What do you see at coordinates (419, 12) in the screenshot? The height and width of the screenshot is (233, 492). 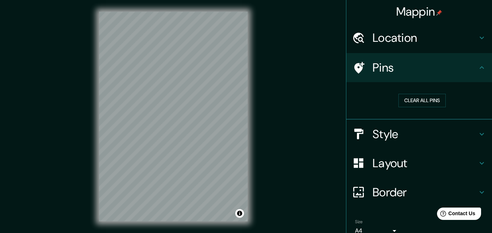 I see `h4: Mappin` at bounding box center [419, 12].